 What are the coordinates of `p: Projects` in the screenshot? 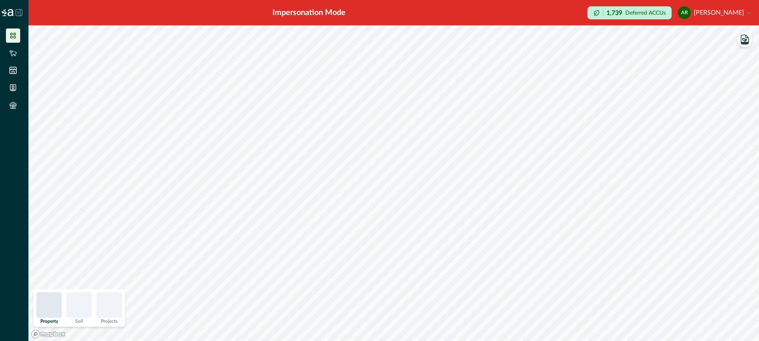 It's located at (109, 321).